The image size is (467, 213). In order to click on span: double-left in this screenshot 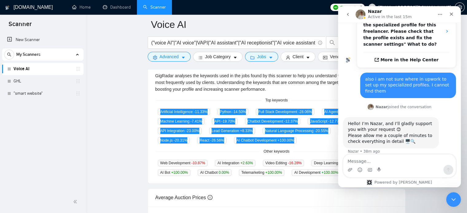, I will do `click(76, 202)`.